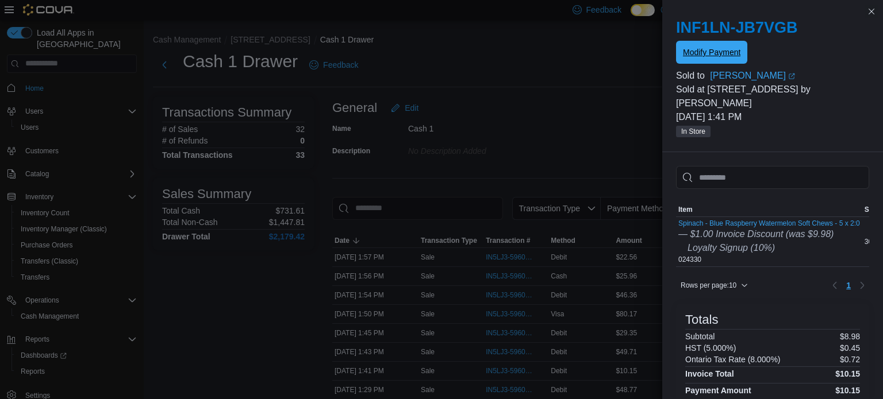 The image size is (883, 399). I want to click on button: Rows per page:10, so click(714, 286).